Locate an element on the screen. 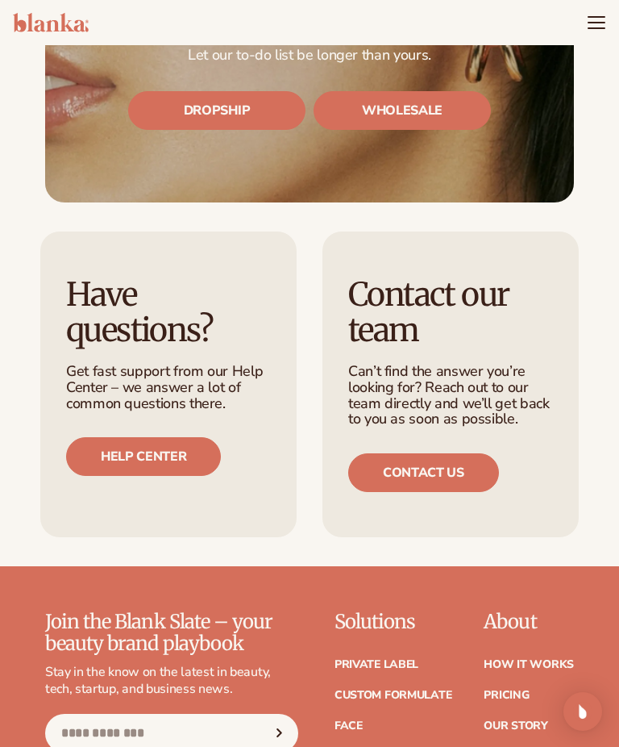 Image resolution: width=619 pixels, height=747 pixels. a: Help center is located at coordinates (144, 456).